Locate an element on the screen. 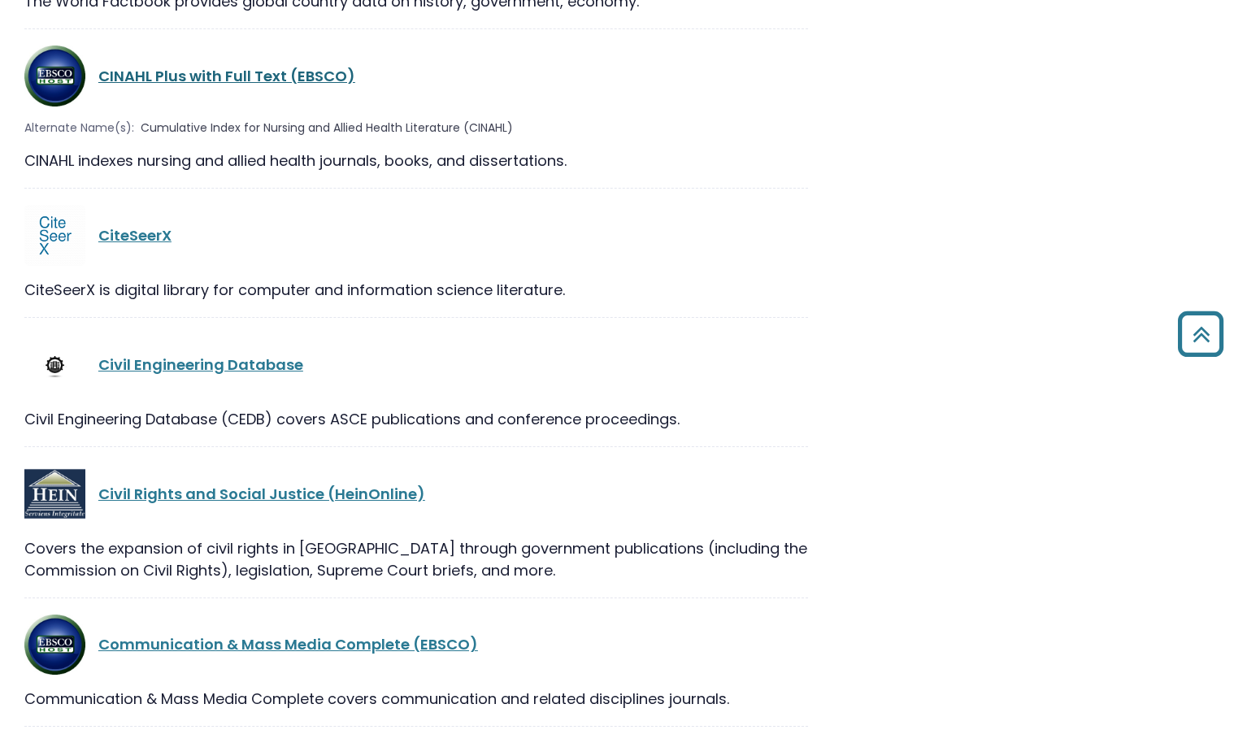  div: Civil Engineering Database (CEDB) covers ASCE publications and conference proceedings. is located at coordinates (416, 419).